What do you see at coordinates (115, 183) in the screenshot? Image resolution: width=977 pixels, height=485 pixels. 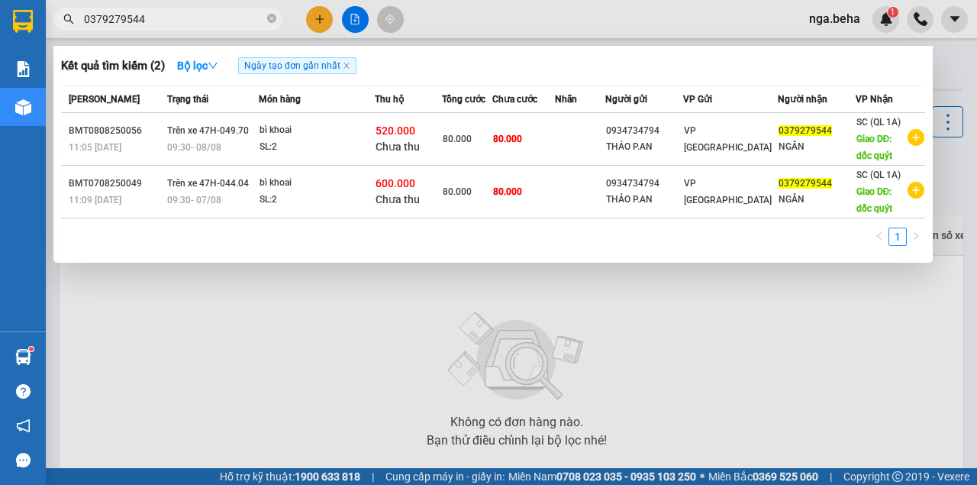 I see `div: BMT0708250049` at bounding box center [115, 183].